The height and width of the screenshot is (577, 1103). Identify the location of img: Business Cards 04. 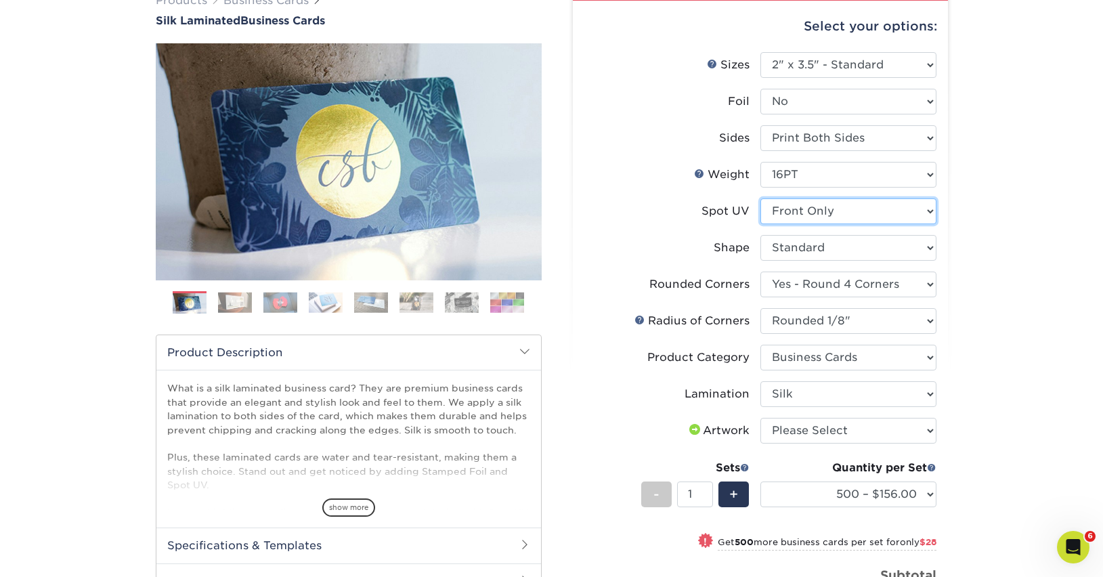
(326, 302).